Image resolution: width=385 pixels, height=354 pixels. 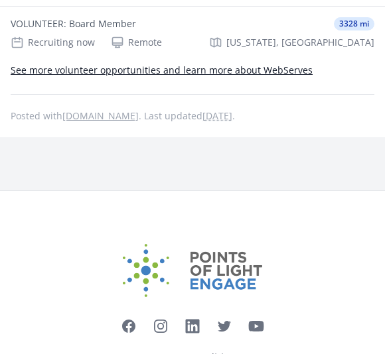 I want to click on p: Posted with . Last updated ., so click(x=192, y=117).